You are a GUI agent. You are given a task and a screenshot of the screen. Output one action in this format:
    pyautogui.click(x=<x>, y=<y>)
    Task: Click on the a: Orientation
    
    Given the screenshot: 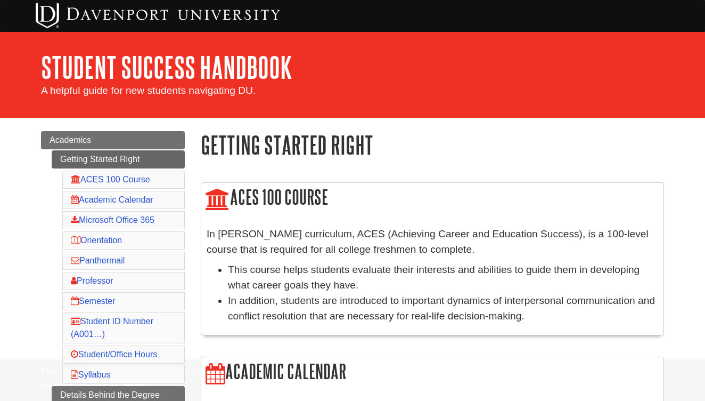 What is the action you would take?
    pyautogui.click(x=96, y=240)
    